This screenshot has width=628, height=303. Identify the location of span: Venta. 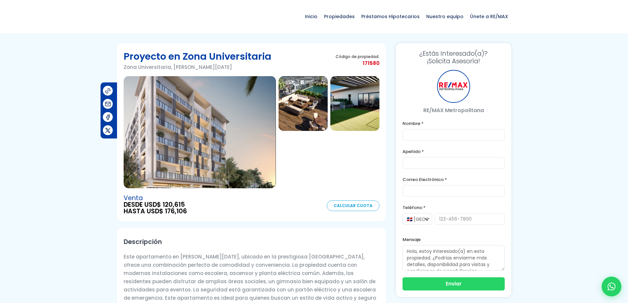
(155, 198).